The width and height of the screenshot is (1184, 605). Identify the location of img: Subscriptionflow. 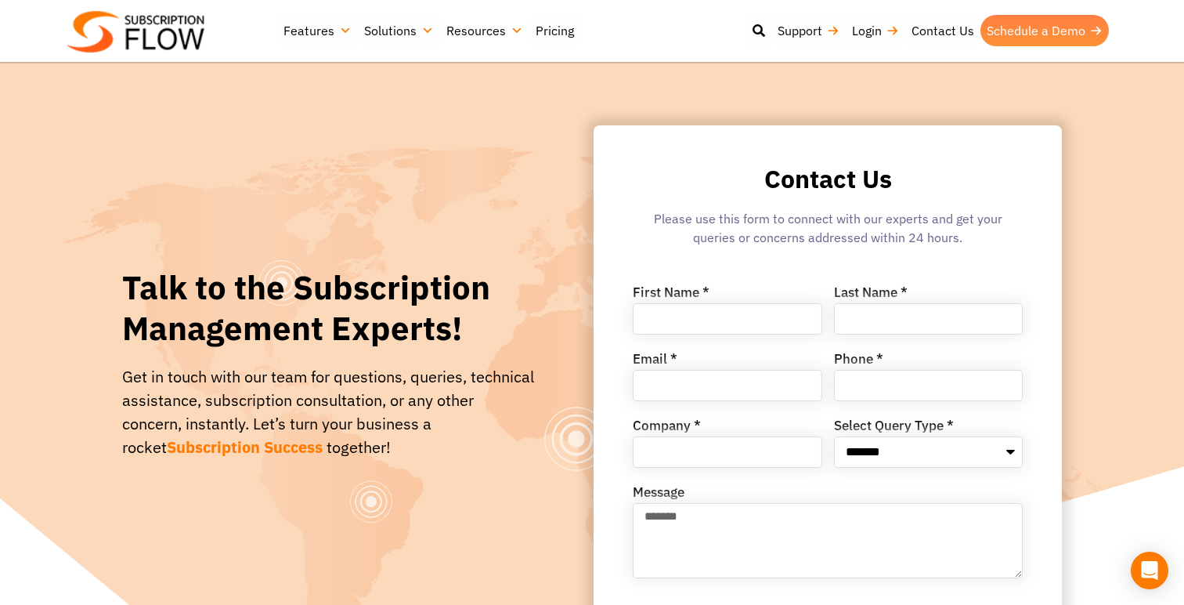
(135, 31).